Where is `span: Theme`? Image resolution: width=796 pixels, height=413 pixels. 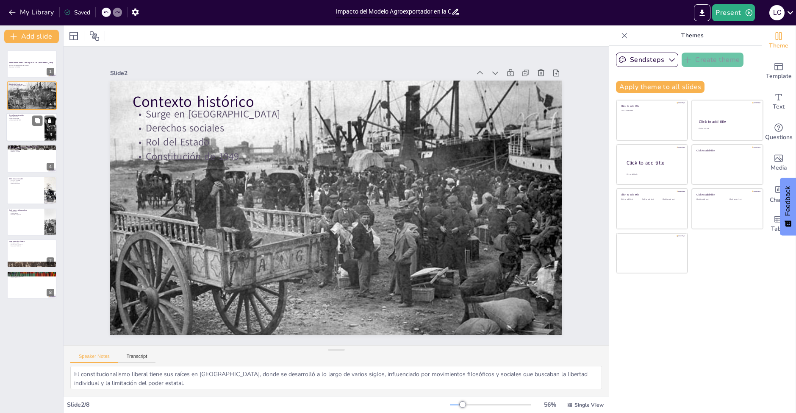 span: Theme is located at coordinates (779, 46).